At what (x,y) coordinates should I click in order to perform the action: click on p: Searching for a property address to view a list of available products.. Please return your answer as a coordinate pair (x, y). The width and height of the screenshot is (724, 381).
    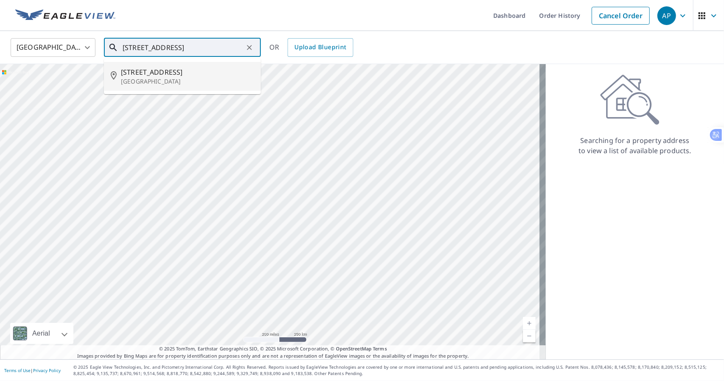
    Looking at the image, I should click on (635, 146).